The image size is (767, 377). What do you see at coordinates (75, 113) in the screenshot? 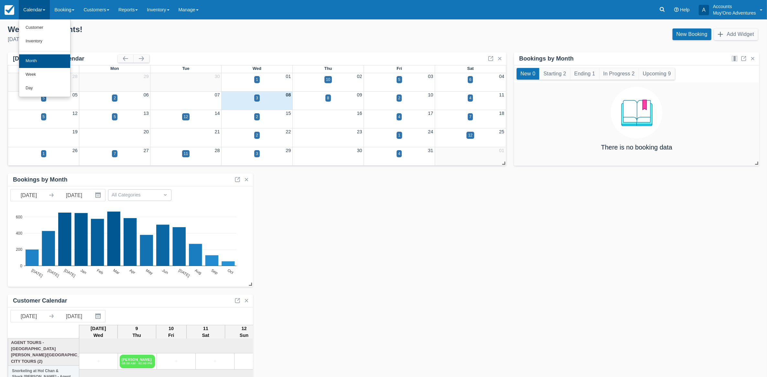
I see `a: 12` at bounding box center [75, 113].